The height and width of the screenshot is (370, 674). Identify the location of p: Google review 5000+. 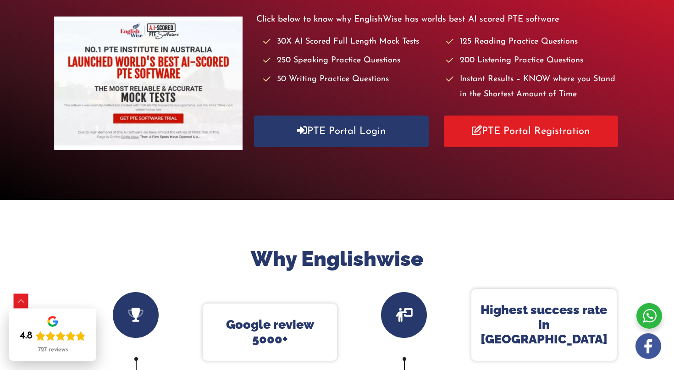
(269, 332).